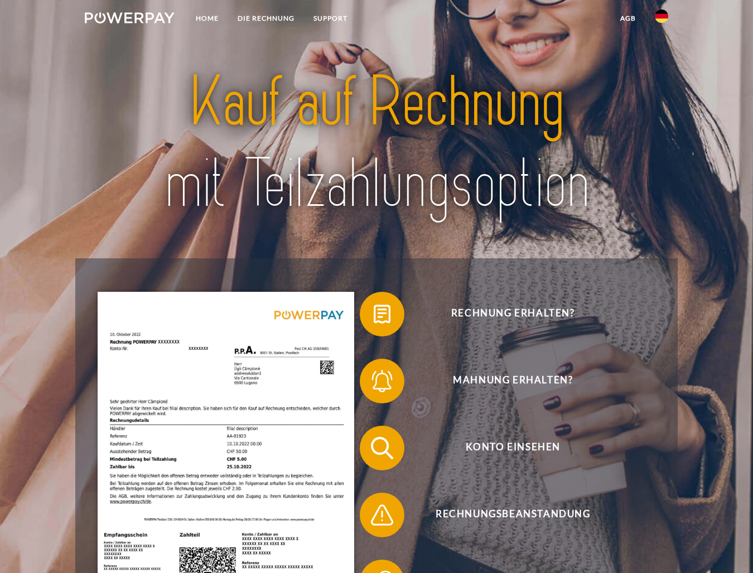 The width and height of the screenshot is (753, 573). Describe the element at coordinates (382, 448) in the screenshot. I see `img: qb_search.svg` at that location.